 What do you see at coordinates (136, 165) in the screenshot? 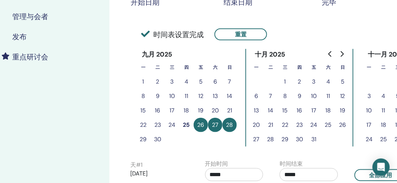
I see `label: 天 # 1` at bounding box center [136, 165].